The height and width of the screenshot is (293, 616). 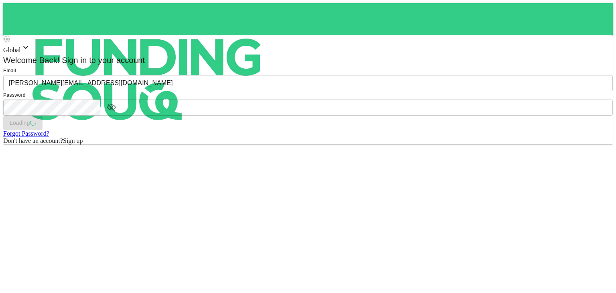 What do you see at coordinates (308, 83) in the screenshot?
I see `input: email` at bounding box center [308, 83].